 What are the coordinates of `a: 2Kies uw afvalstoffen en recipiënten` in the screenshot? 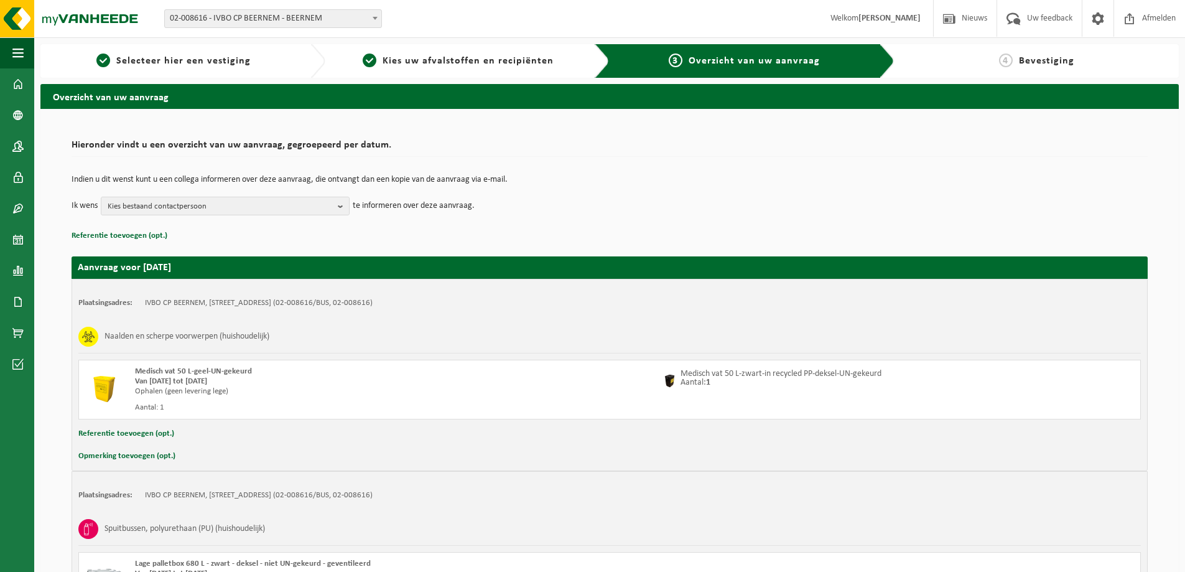 It's located at (459, 61).